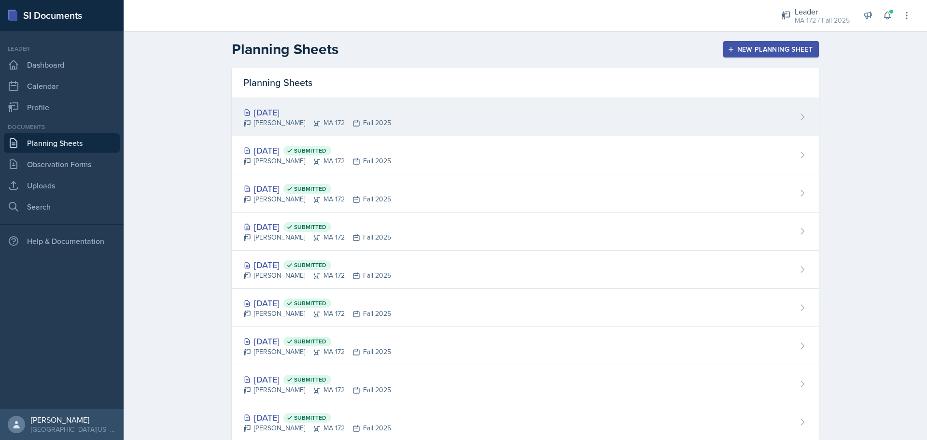 The image size is (927, 440). Describe the element at coordinates (62, 65) in the screenshot. I see `a: Dashboard` at that location.